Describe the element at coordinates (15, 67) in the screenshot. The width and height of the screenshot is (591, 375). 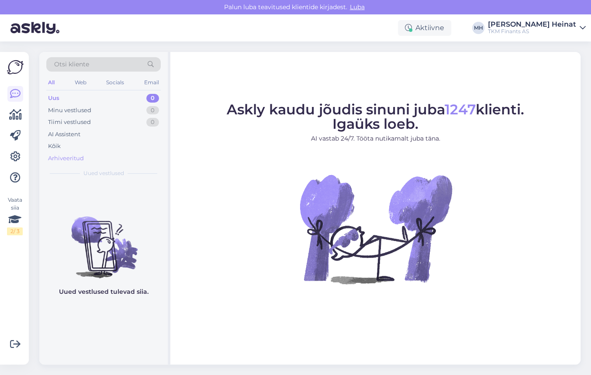
I see `img: Askly Logo` at that location.